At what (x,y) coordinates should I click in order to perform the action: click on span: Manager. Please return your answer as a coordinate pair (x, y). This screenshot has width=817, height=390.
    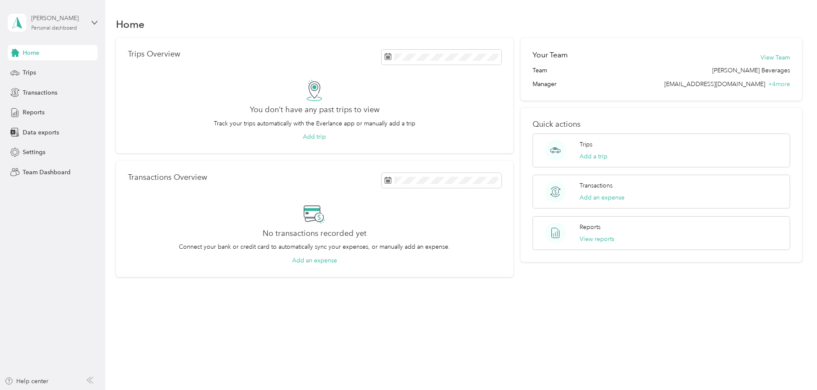
    Looking at the image, I should click on (545, 84).